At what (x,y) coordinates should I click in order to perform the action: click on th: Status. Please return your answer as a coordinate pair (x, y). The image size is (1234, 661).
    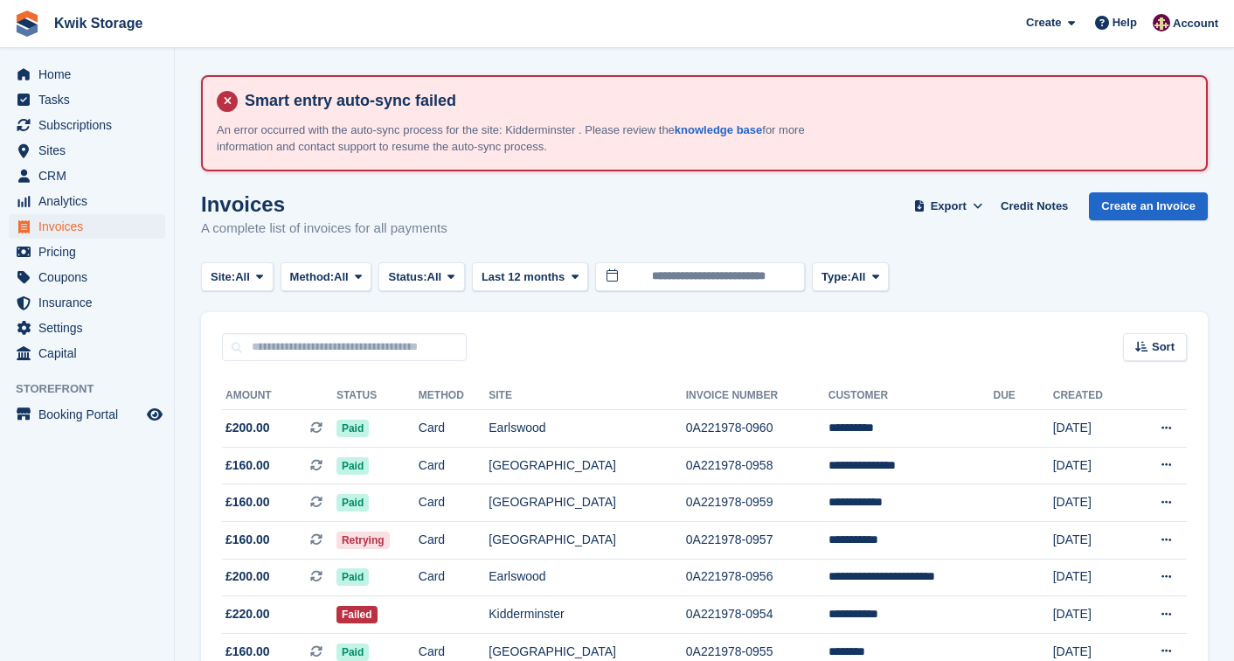
    Looking at the image, I should click on (378, 396).